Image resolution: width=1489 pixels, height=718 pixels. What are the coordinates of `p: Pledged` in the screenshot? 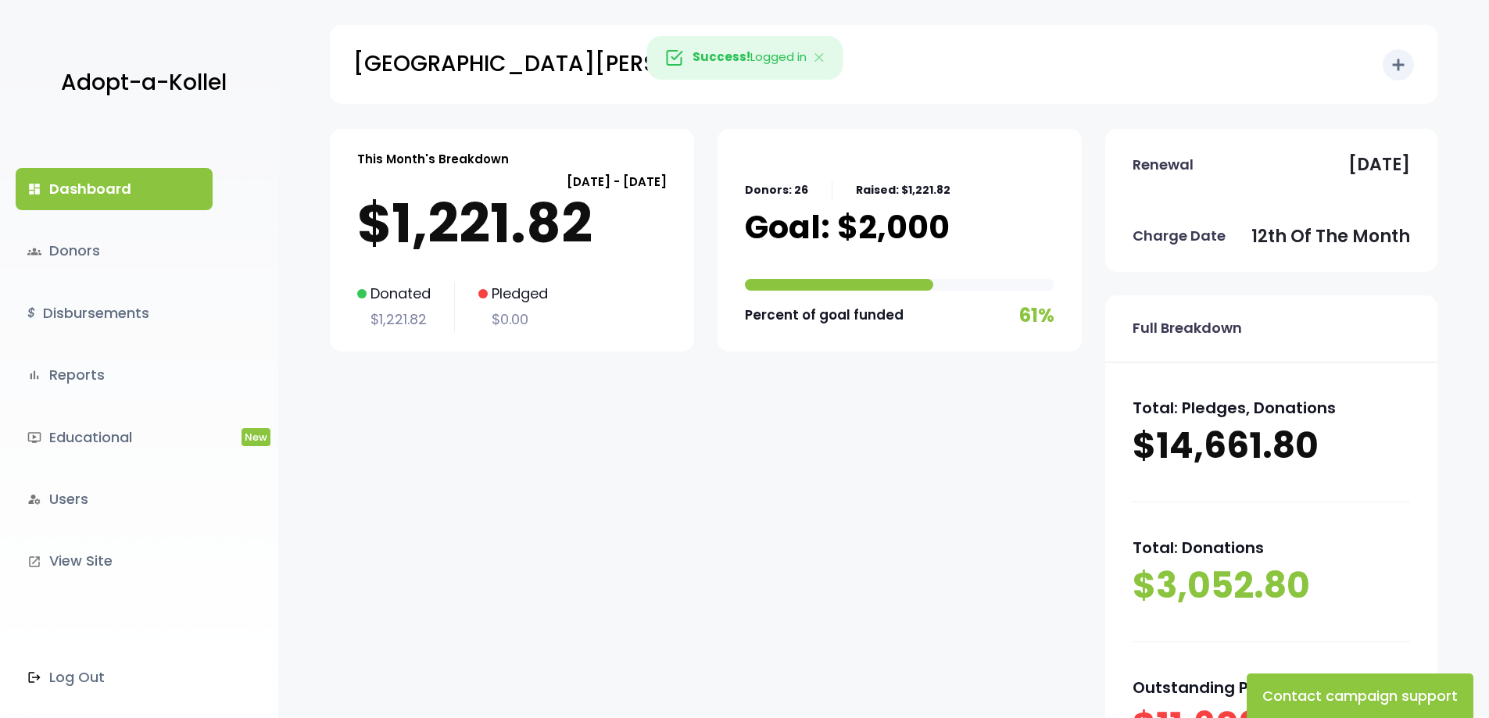 It's located at (513, 294).